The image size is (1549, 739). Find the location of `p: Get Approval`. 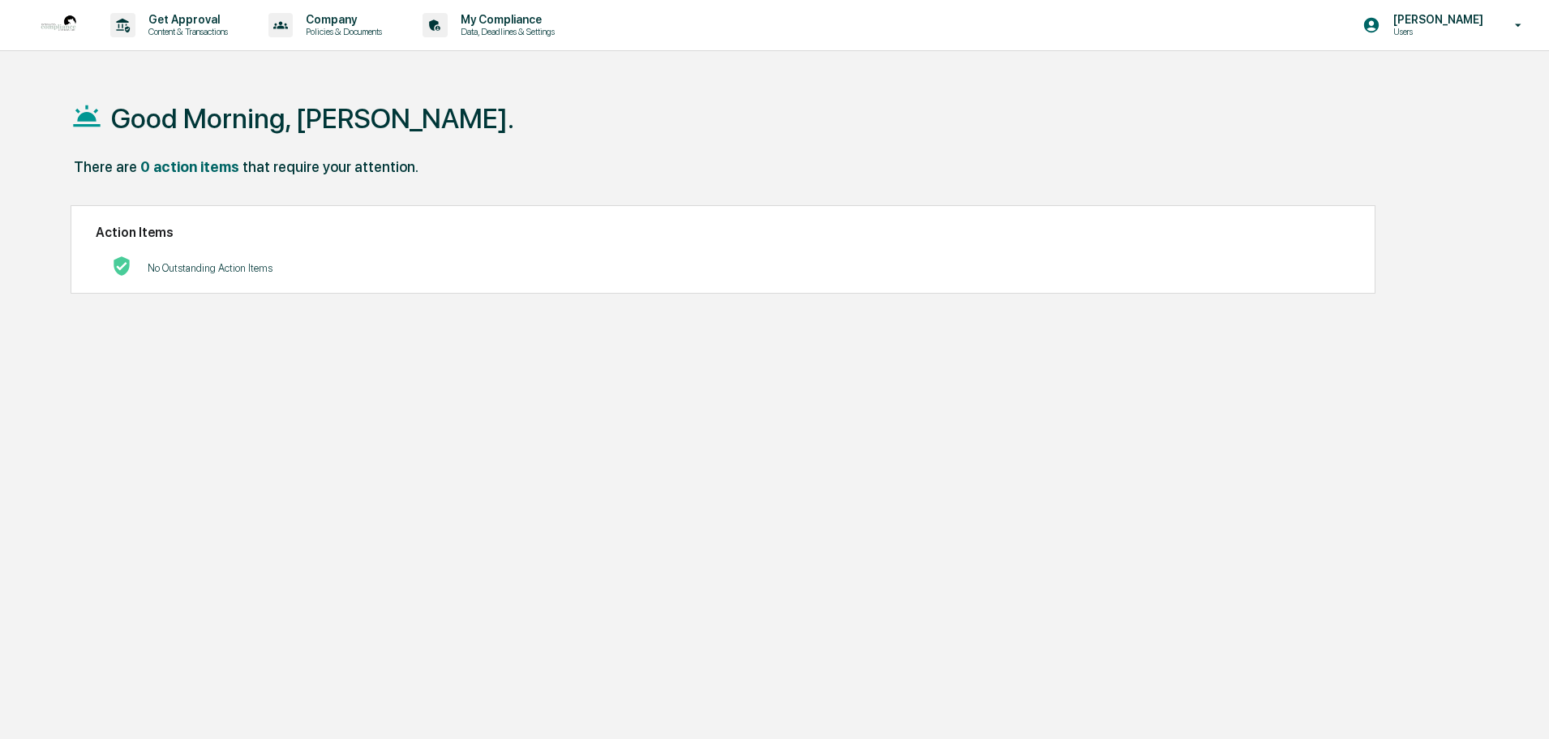

p: Get Approval is located at coordinates (186, 19).